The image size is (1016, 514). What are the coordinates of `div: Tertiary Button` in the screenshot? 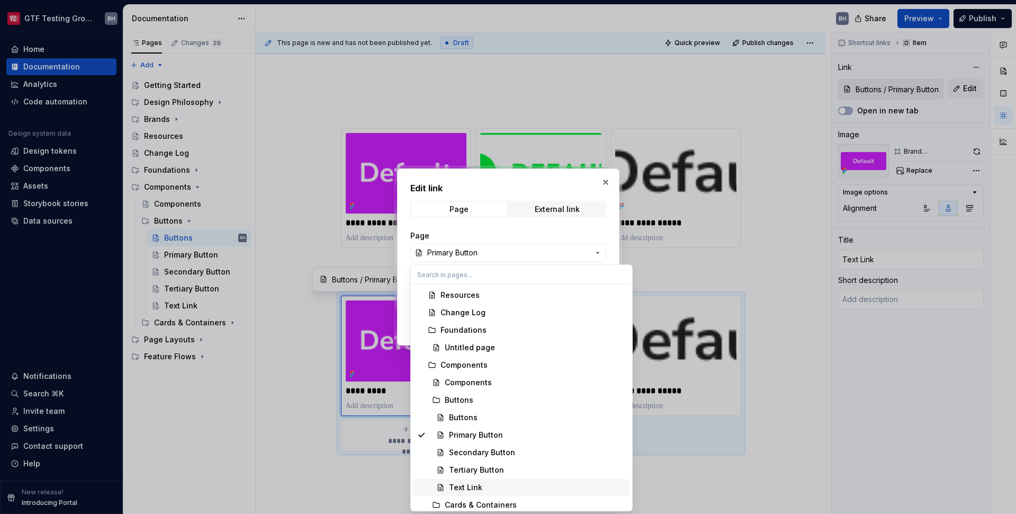 It's located at (477, 470).